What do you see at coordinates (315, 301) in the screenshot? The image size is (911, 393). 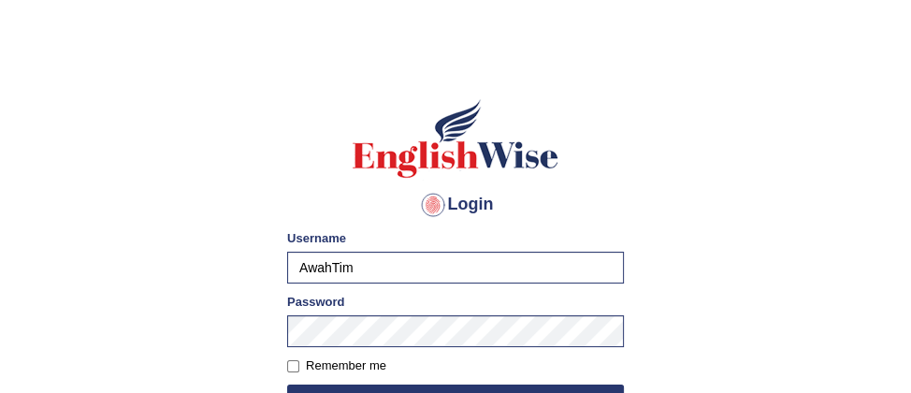 I see `label: Password` at bounding box center [315, 301].